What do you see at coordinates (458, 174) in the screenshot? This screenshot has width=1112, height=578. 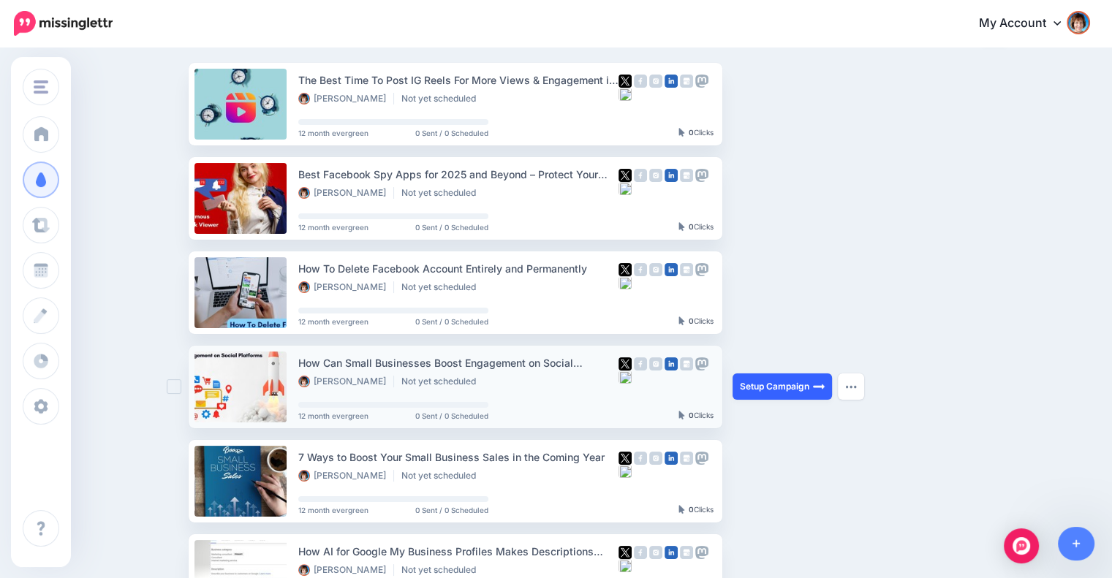 I see `div: Best Facebook Spy Apps for 2025 and Beyond – Protect Your Family` at bounding box center [458, 174].